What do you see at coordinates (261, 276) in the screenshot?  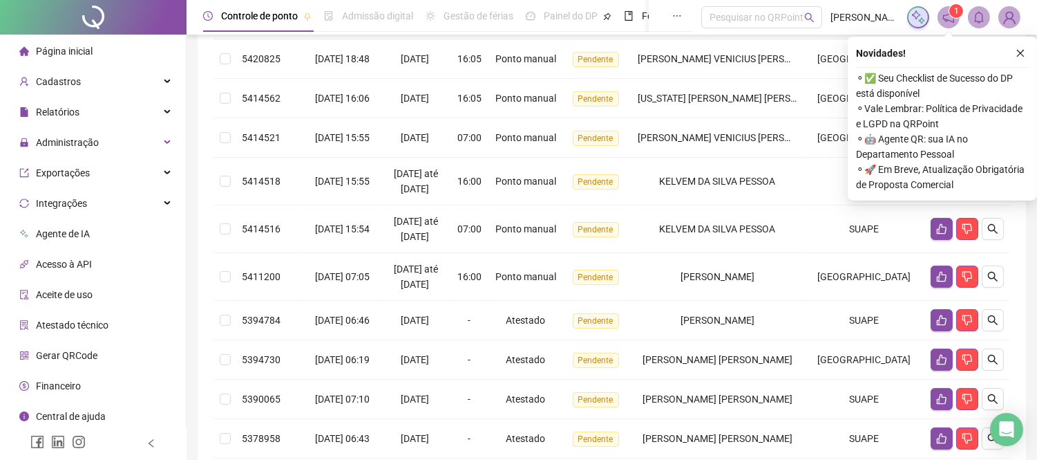 I see `span: 5411200` at bounding box center [261, 276].